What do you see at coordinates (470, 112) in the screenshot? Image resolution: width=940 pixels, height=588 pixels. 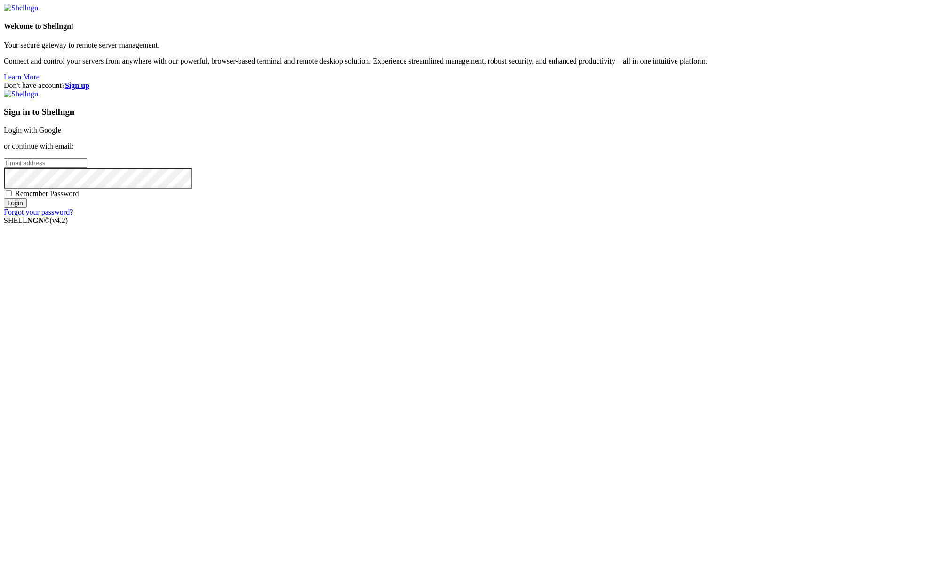 I see `h3: Sign in to Shellngn` at bounding box center [470, 112].